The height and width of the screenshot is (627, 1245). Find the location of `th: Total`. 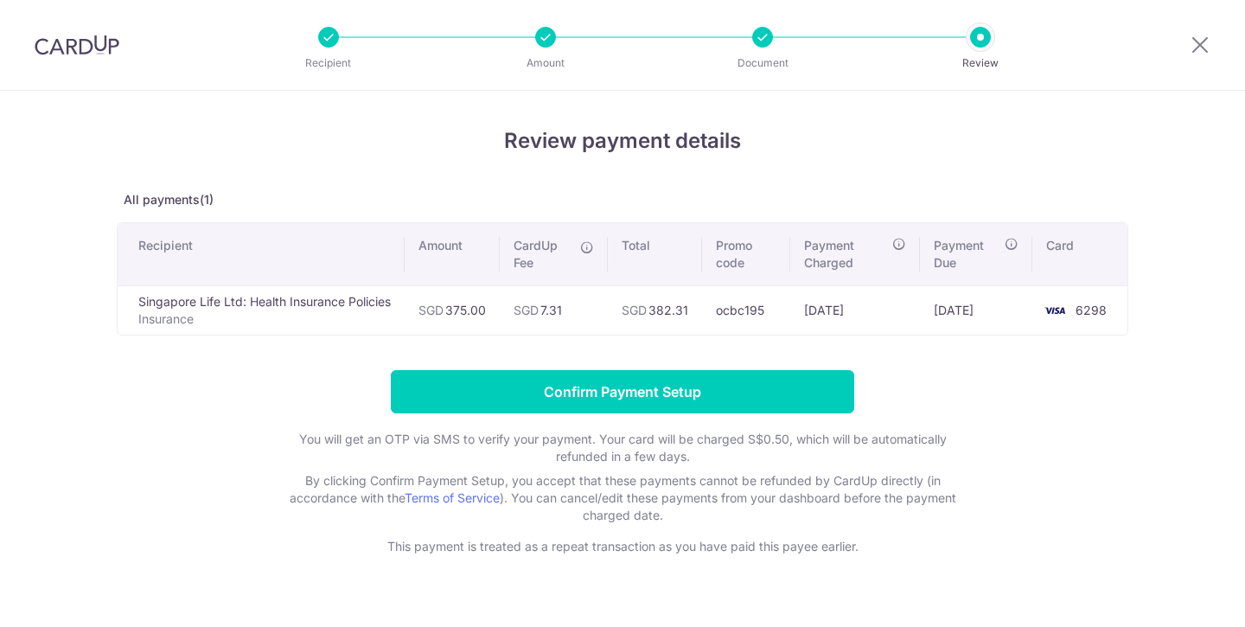

th: Total is located at coordinates (654, 254).